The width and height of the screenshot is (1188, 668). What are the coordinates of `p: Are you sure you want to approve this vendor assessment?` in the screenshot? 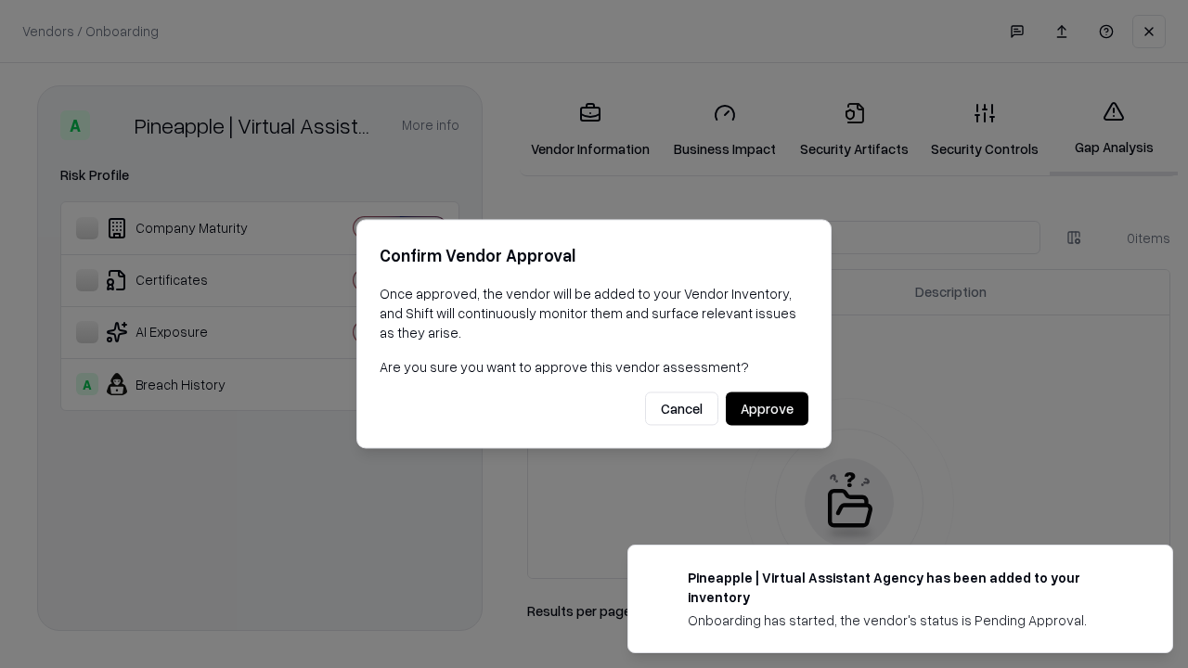 It's located at (594, 366).